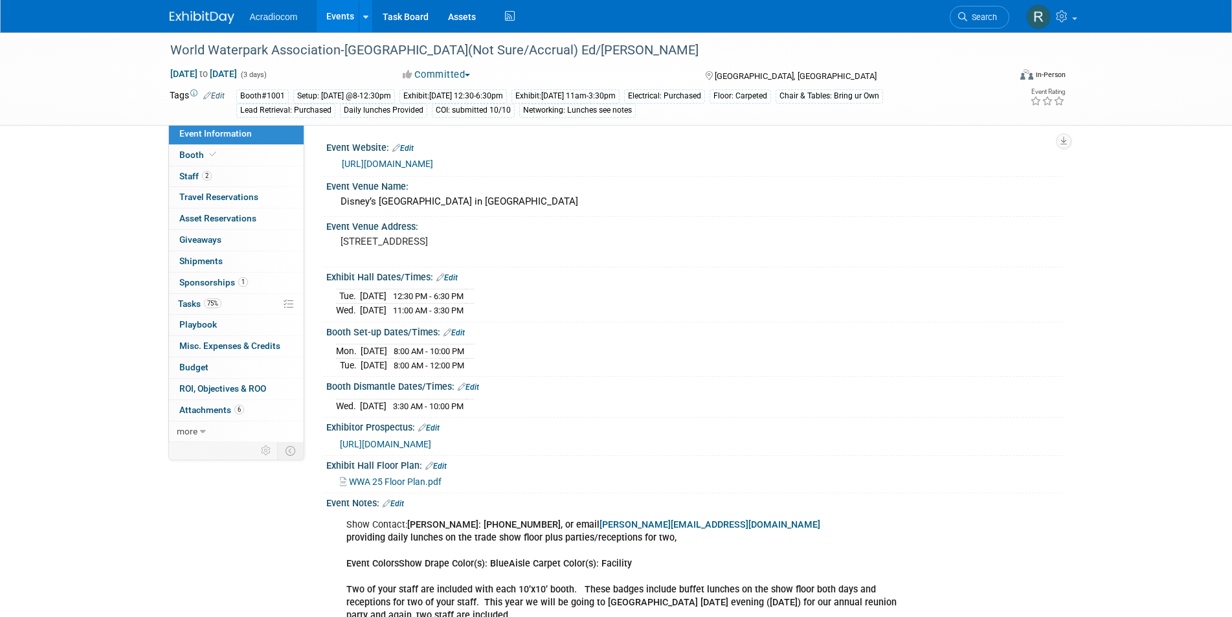 The image size is (1232, 617). What do you see at coordinates (198, 324) in the screenshot?
I see `span: Playbook` at bounding box center [198, 324].